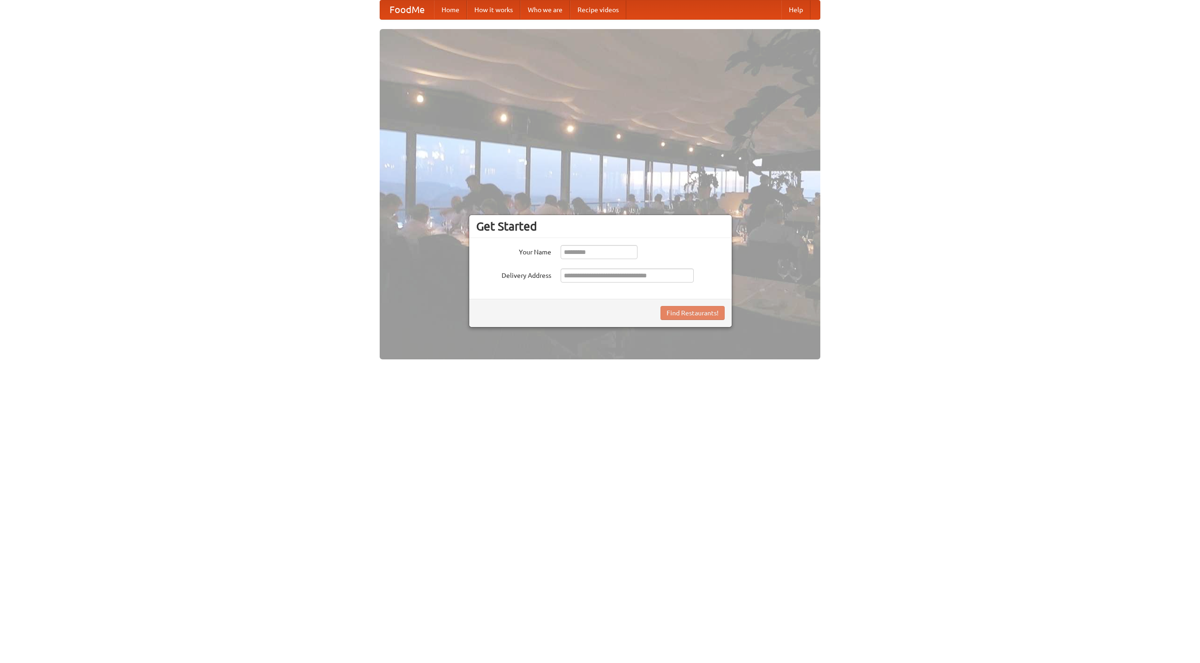  What do you see at coordinates (514, 251) in the screenshot?
I see `label: Your Name` at bounding box center [514, 251].